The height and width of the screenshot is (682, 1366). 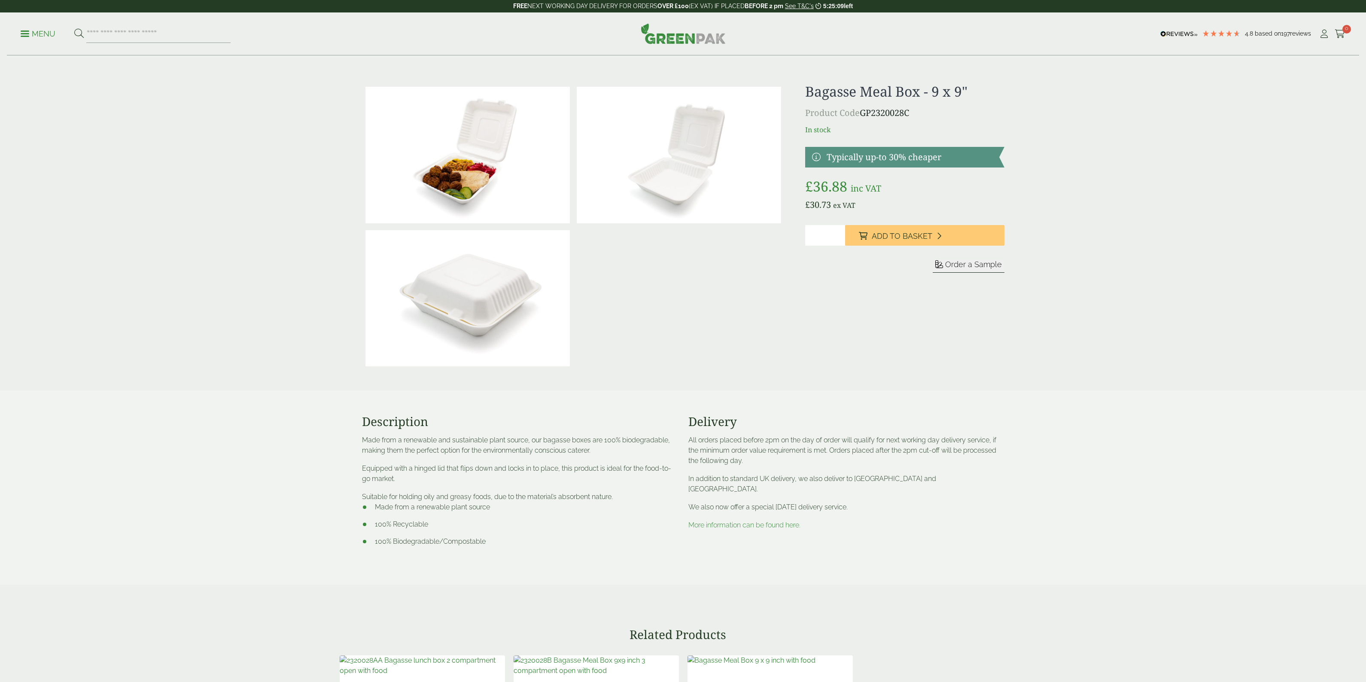 I want to click on h1: Bagasse Meal Box - 9 x 9", so click(x=904, y=91).